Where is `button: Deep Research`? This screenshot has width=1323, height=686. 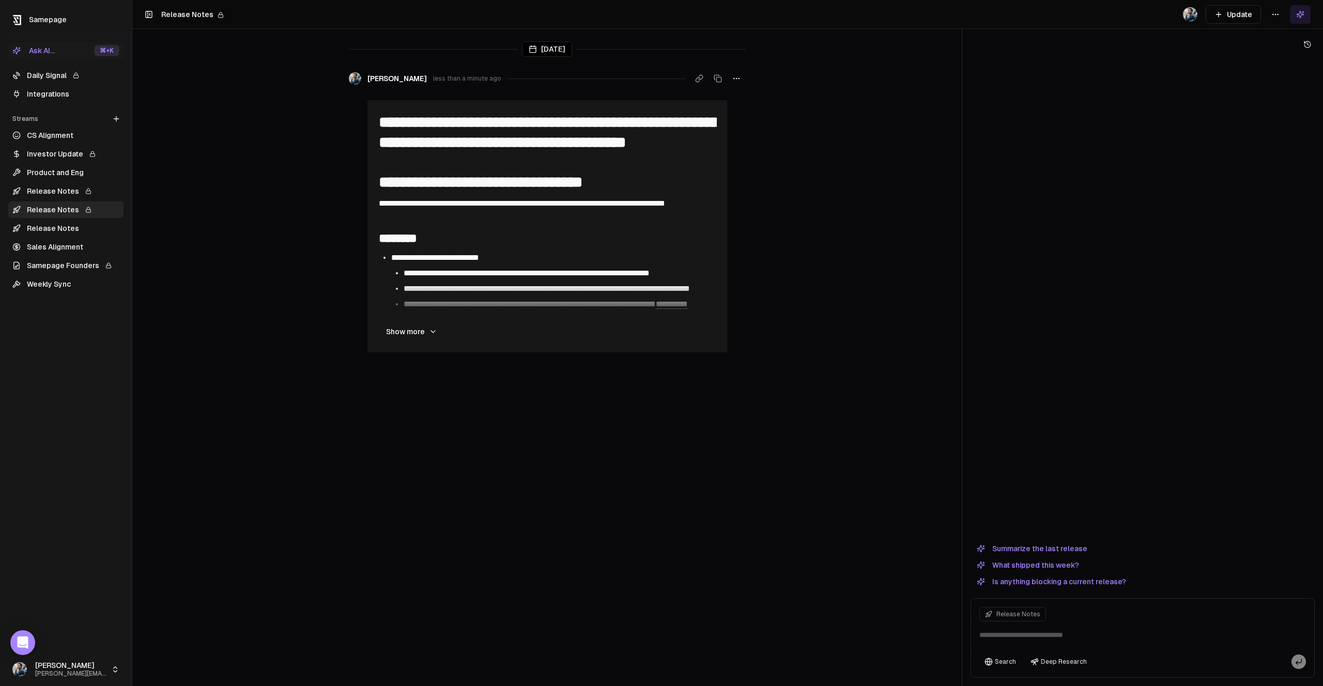 button: Deep Research is located at coordinates (1058, 662).